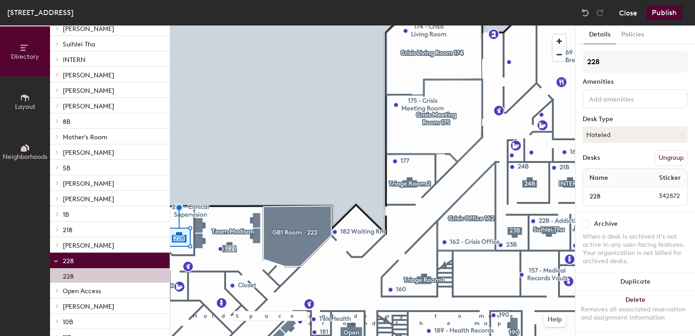  Describe the element at coordinates (67, 230) in the screenshot. I see `span: 218` at that location.